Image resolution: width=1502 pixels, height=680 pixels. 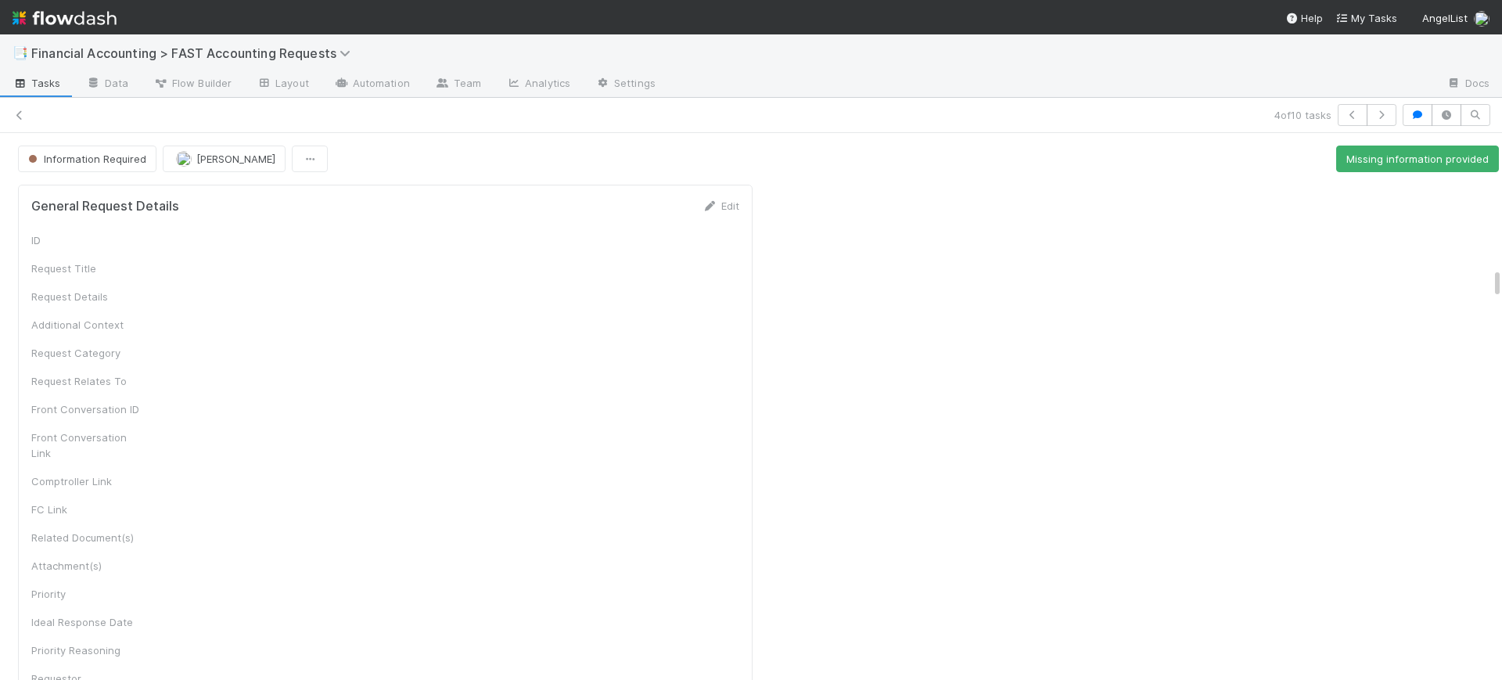 I want to click on button: Missing information provided, so click(x=1418, y=159).